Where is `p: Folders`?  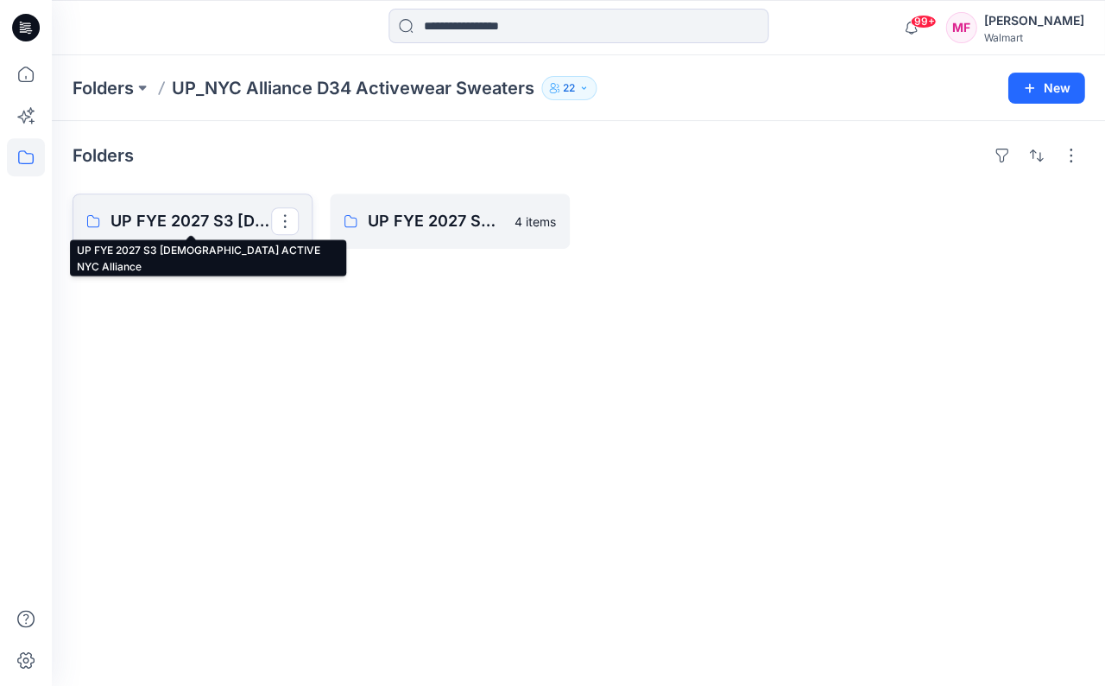
p: Folders is located at coordinates (103, 88).